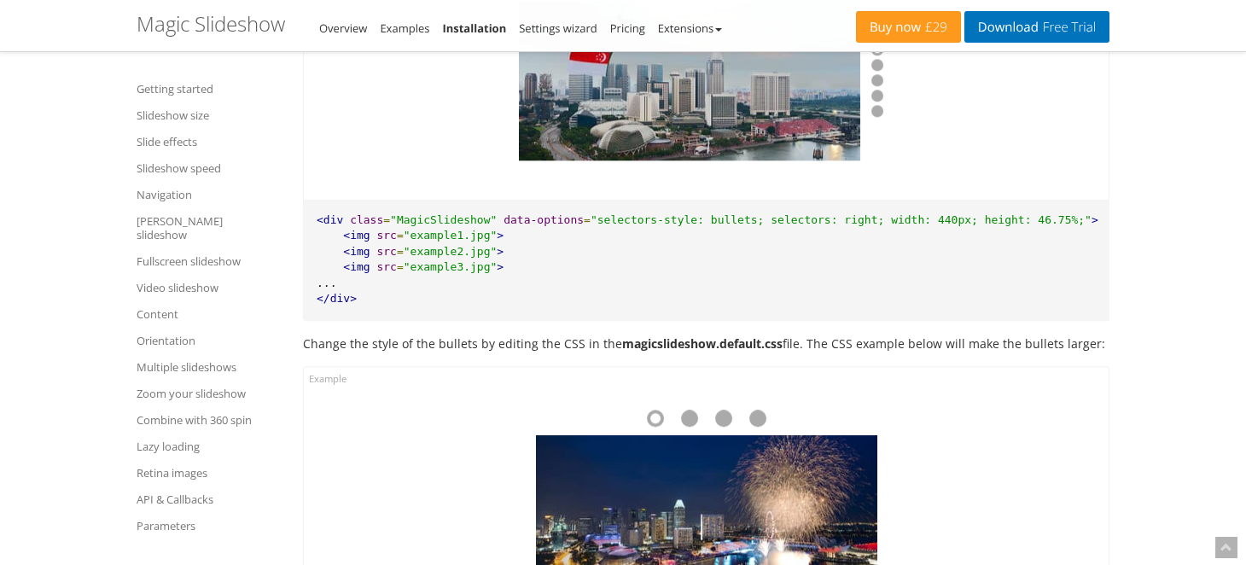 This screenshot has height=565, width=1246. I want to click on span: "example1.jpg", so click(451, 235).